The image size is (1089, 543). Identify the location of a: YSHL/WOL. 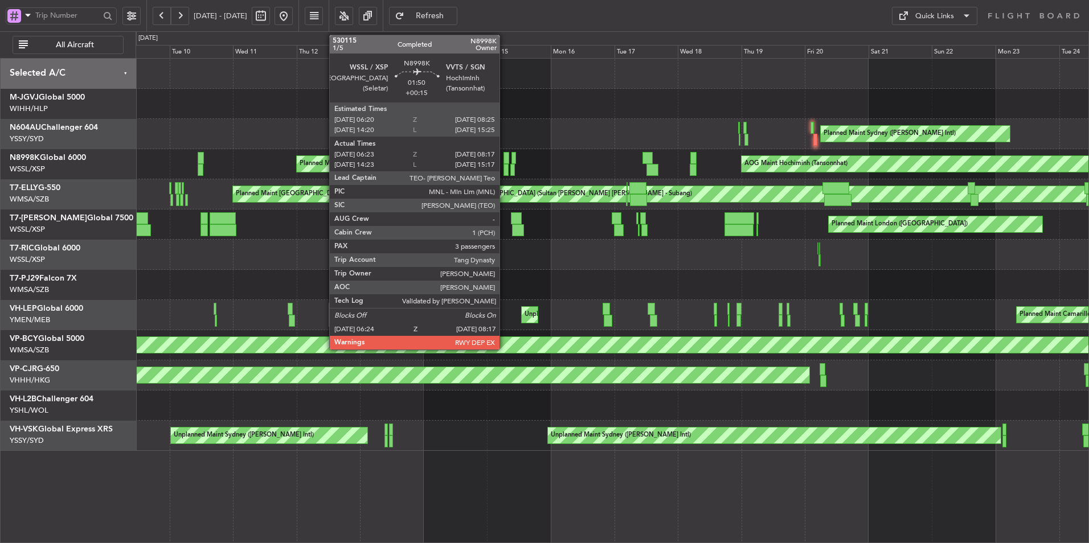
(29, 411).